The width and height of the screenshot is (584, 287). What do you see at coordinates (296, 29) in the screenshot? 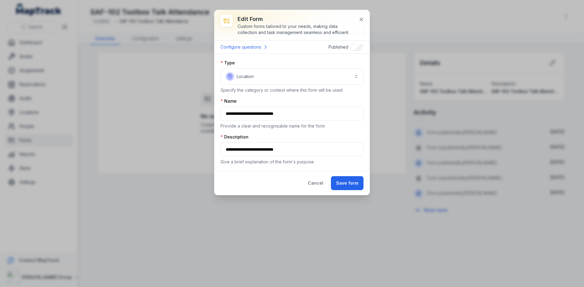
I see `div: Custom forms tailored to your needs, making data collection and task management seamless and effi...` at bounding box center [296, 29].